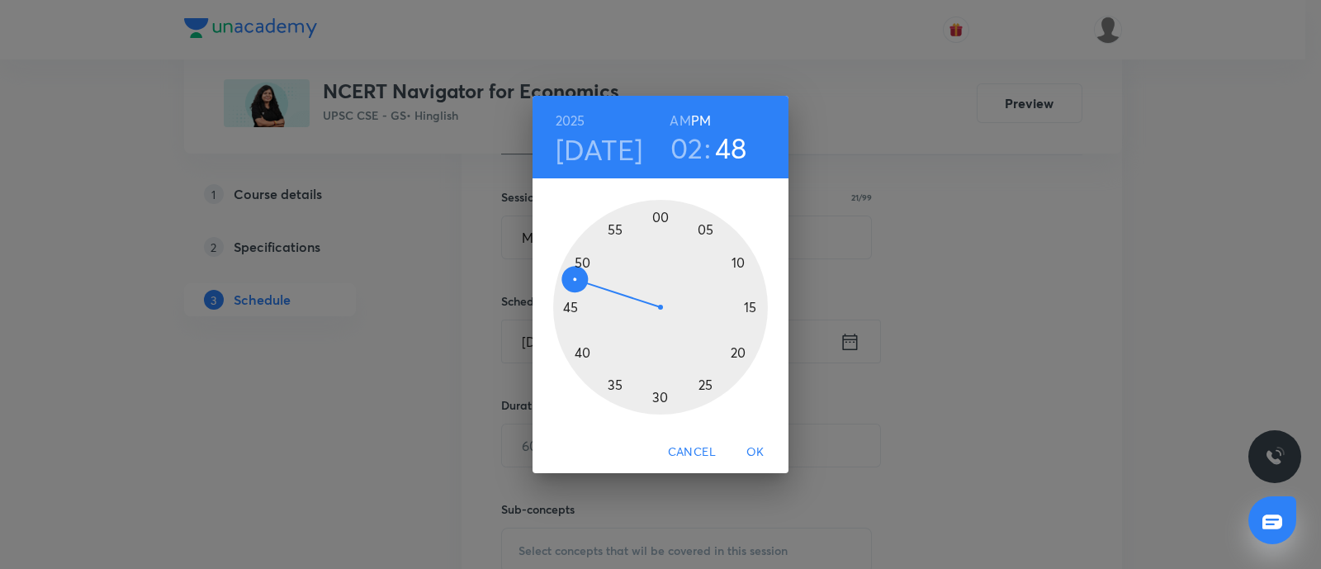 This screenshot has width=1321, height=569. Describe the element at coordinates (731, 148) in the screenshot. I see `button: 48` at that location.